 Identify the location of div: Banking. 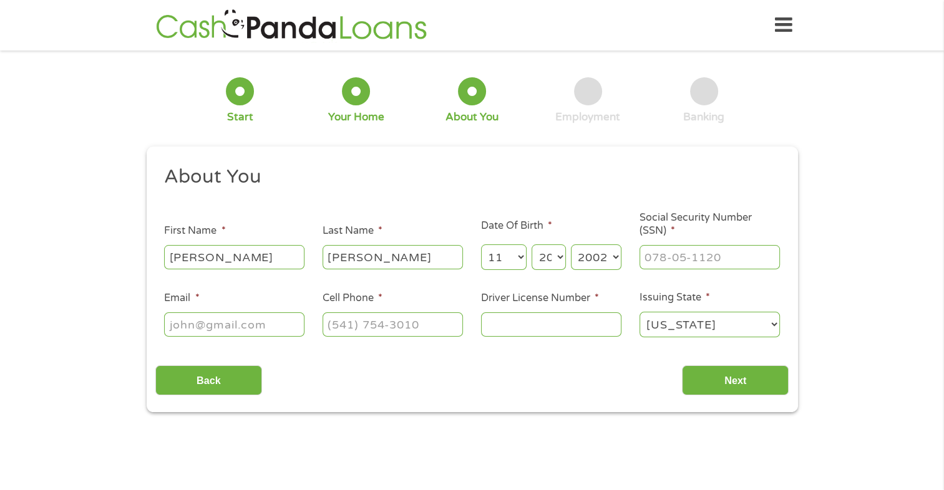
(704, 117).